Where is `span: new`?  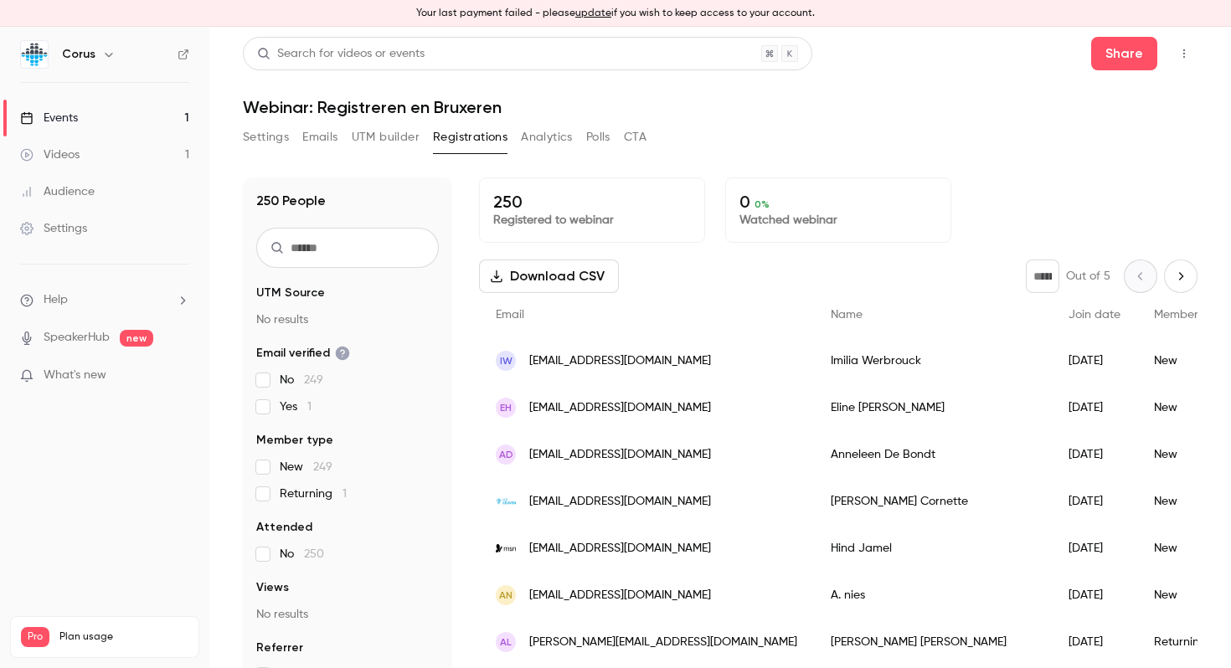 span: new is located at coordinates (136, 338).